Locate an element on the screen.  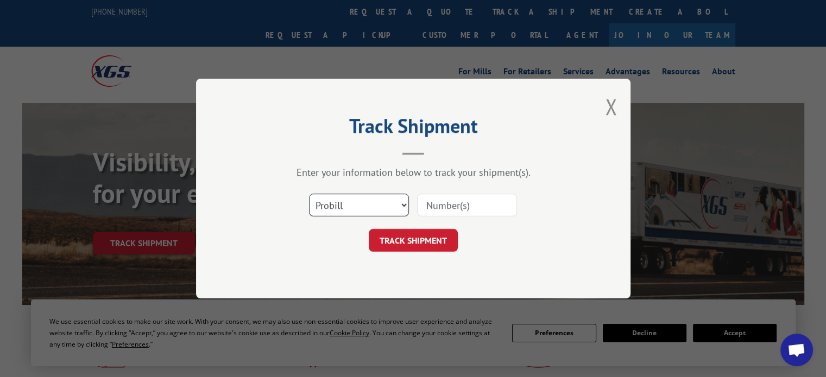
div: Enter your information below to track your shipment(s). is located at coordinates (413, 172).